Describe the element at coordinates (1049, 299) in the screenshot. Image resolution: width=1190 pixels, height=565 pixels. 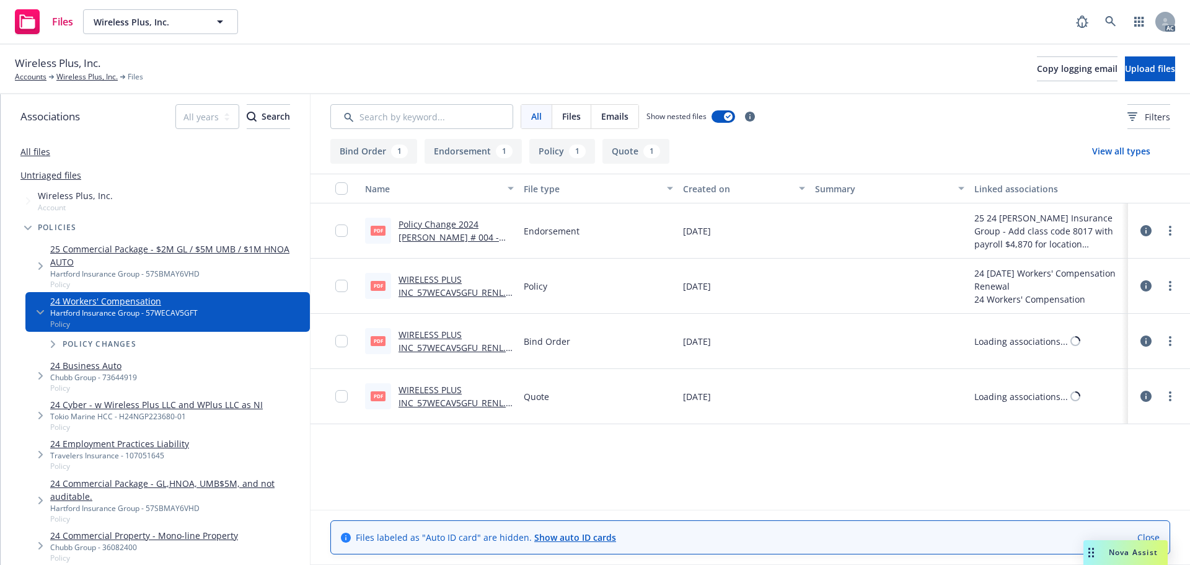
I see `div: 24 Workers' Compensation` at that location.